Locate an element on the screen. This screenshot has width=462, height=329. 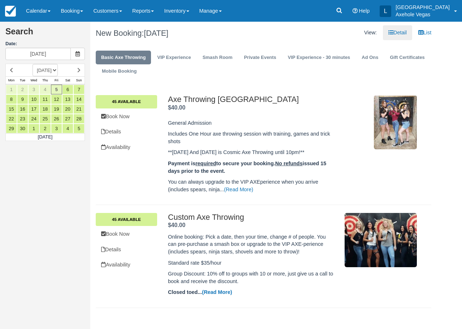
img: M85-2 is located at coordinates (381, 240).